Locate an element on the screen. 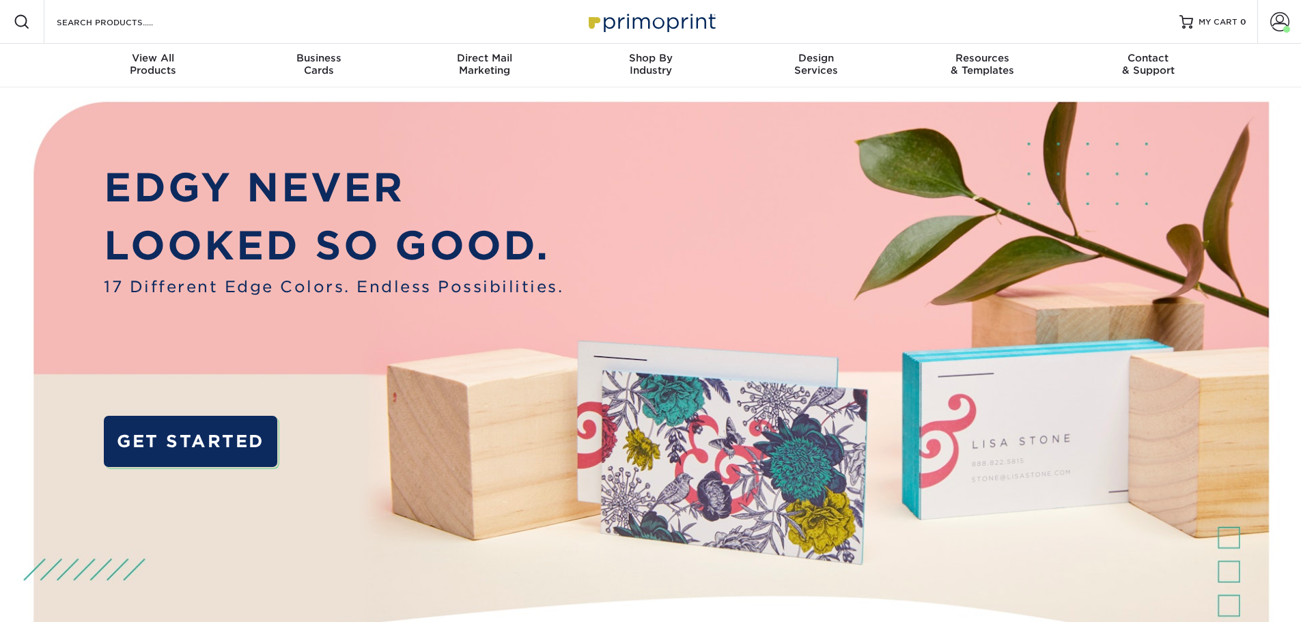 Image resolution: width=1301 pixels, height=622 pixels. div: & Support is located at coordinates (1148, 64).